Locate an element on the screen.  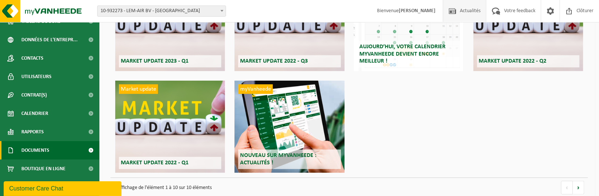
span: Market update 2022 - Q2 is located at coordinates (513, 61).